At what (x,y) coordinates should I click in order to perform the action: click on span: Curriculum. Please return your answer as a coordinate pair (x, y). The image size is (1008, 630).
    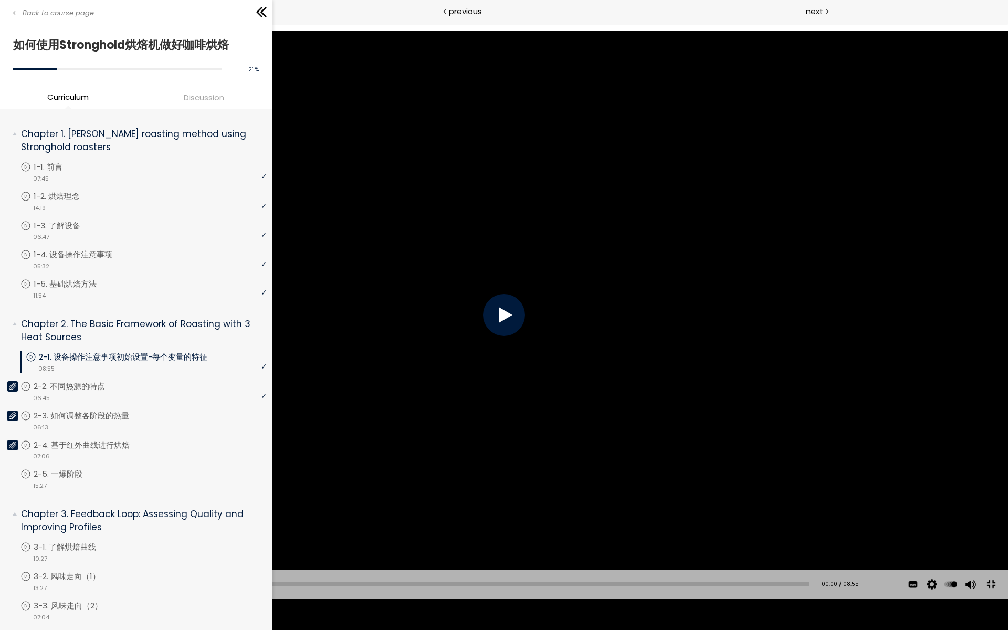
    Looking at the image, I should click on (68, 97).